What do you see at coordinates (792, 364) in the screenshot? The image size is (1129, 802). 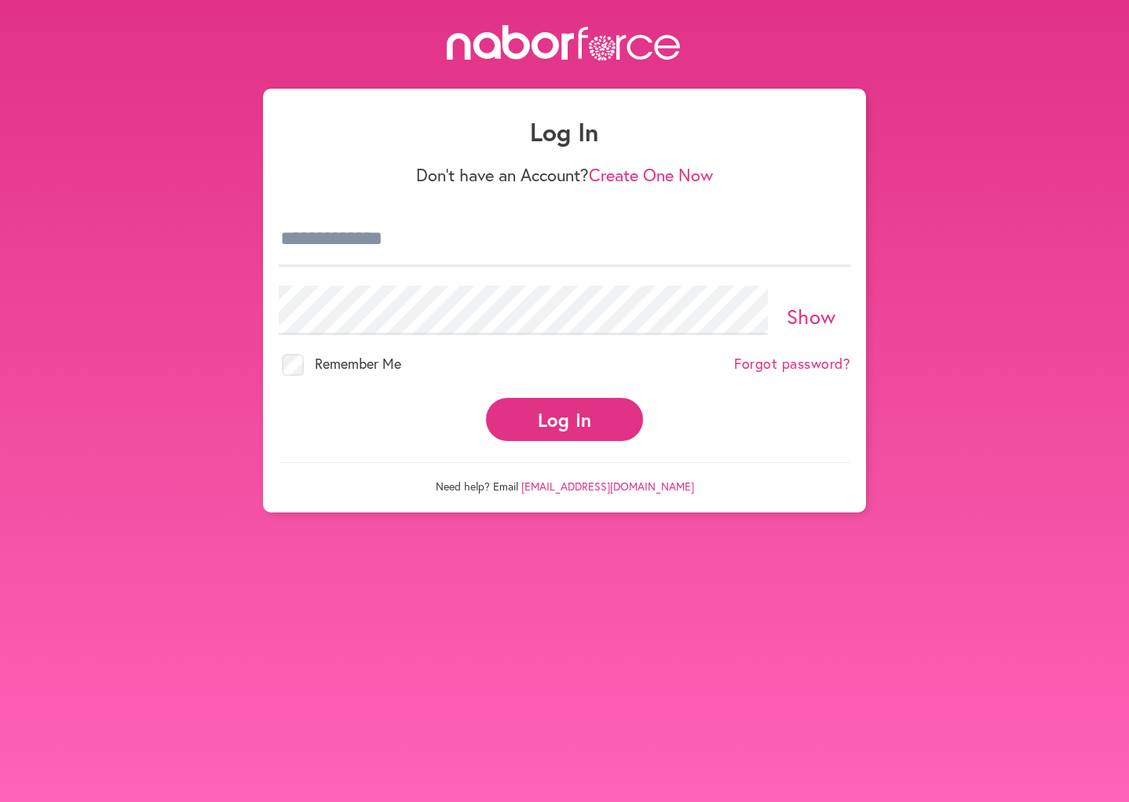 I see `a: Forgot password?` at bounding box center [792, 364].